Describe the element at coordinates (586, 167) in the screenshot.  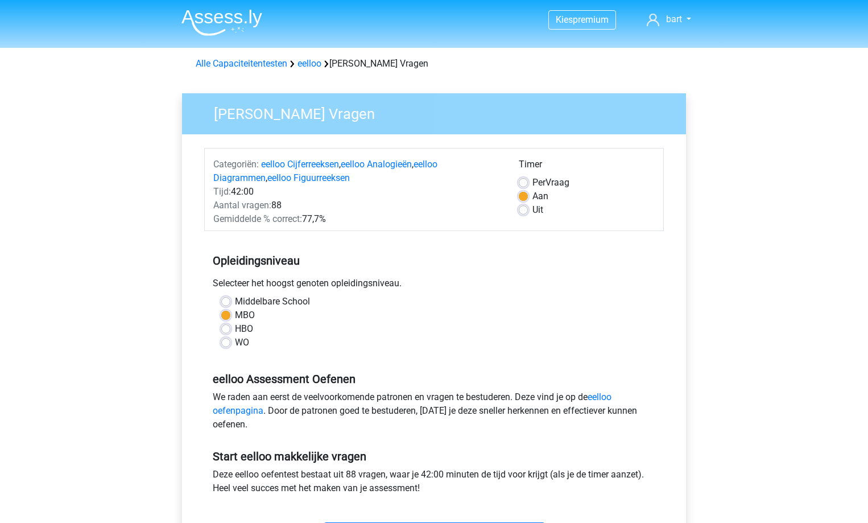
I see `div: Timer` at that location.